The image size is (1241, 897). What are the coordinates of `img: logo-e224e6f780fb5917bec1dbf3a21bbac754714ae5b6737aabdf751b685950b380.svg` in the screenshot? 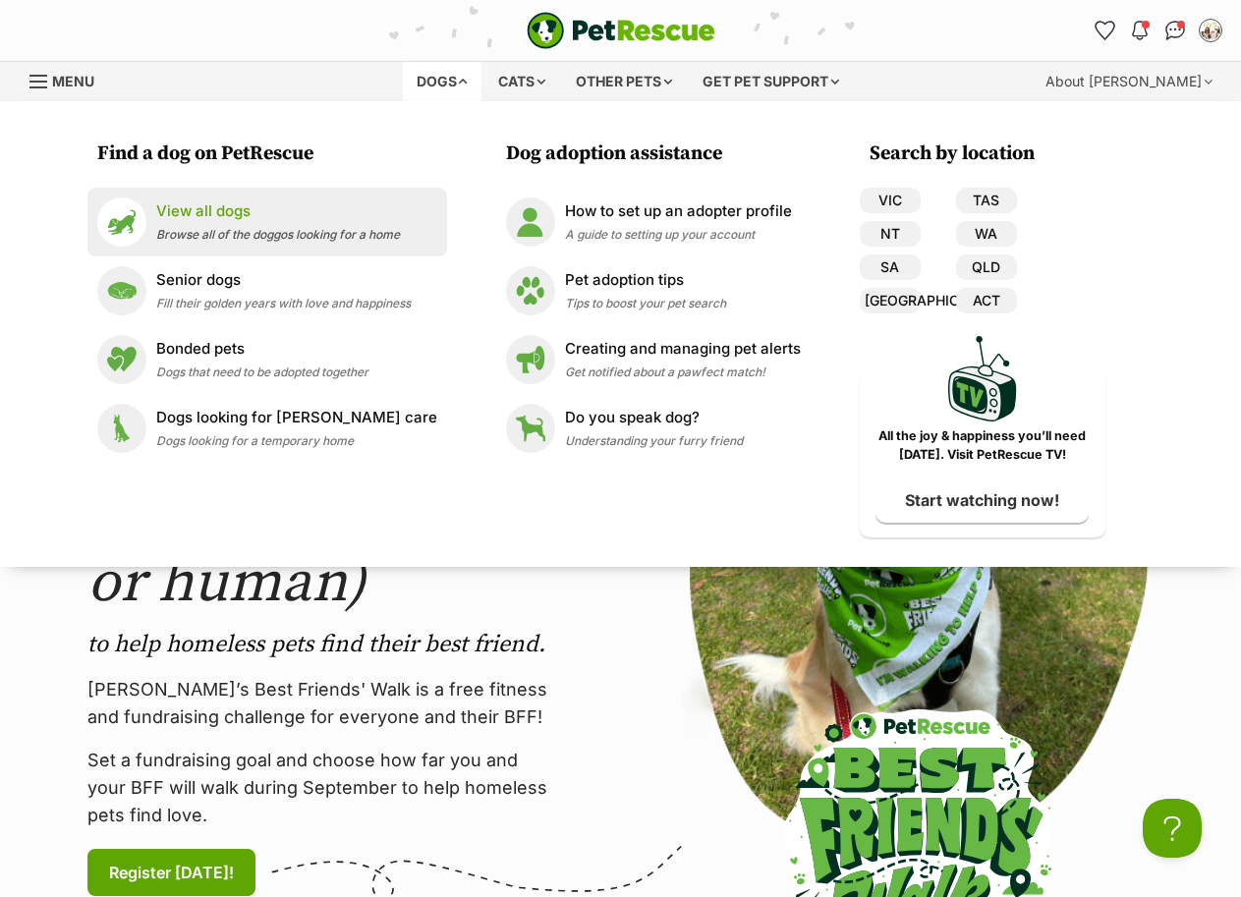 It's located at (621, 30).